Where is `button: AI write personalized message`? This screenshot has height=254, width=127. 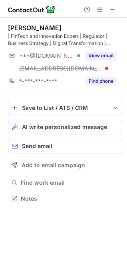 button: AI write personalized message is located at coordinates (65, 127).